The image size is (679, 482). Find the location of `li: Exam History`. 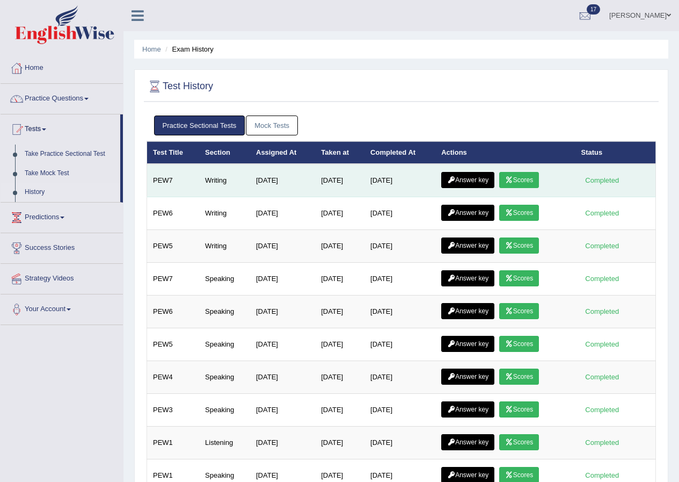

li: Exam History is located at coordinates (188, 49).